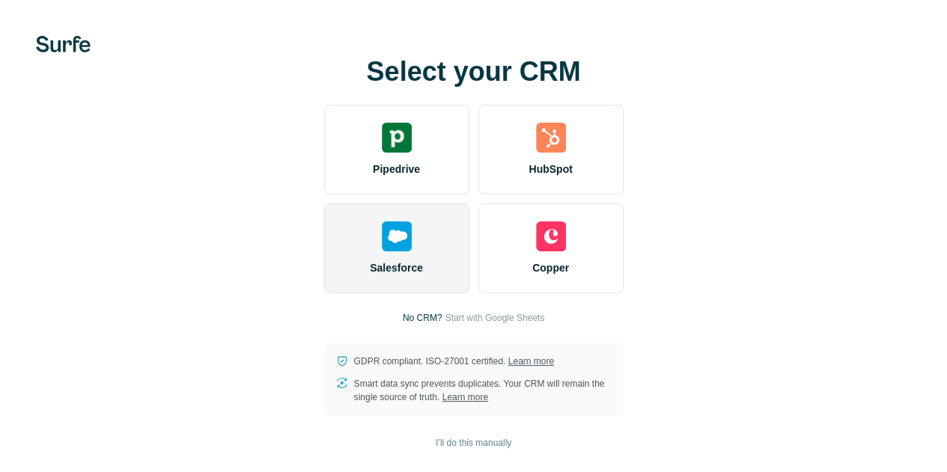  What do you see at coordinates (483, 391) in the screenshot?
I see `p: Smart data sync prevents duplicates. Your CRM will remain the single source of truth.` at bounding box center [483, 391].